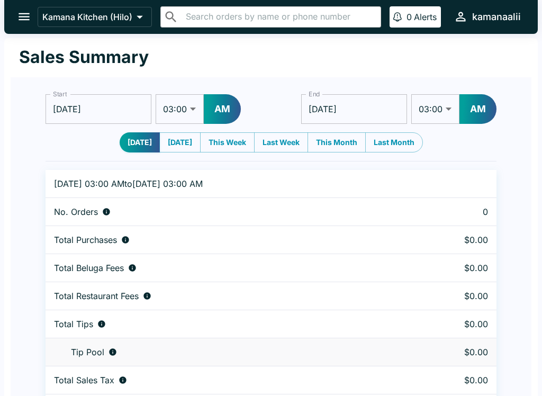  Describe the element at coordinates (496, 17) in the screenshot. I see `div: kamanaalii` at that location.